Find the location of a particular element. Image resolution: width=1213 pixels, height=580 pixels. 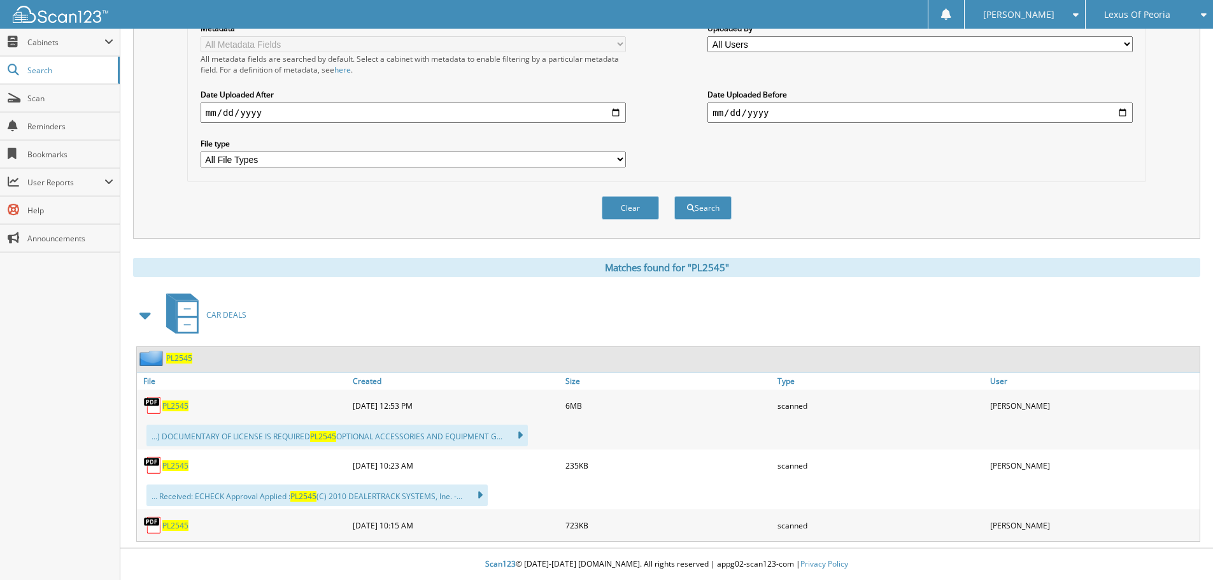

span: Reminders is located at coordinates (70, 126).